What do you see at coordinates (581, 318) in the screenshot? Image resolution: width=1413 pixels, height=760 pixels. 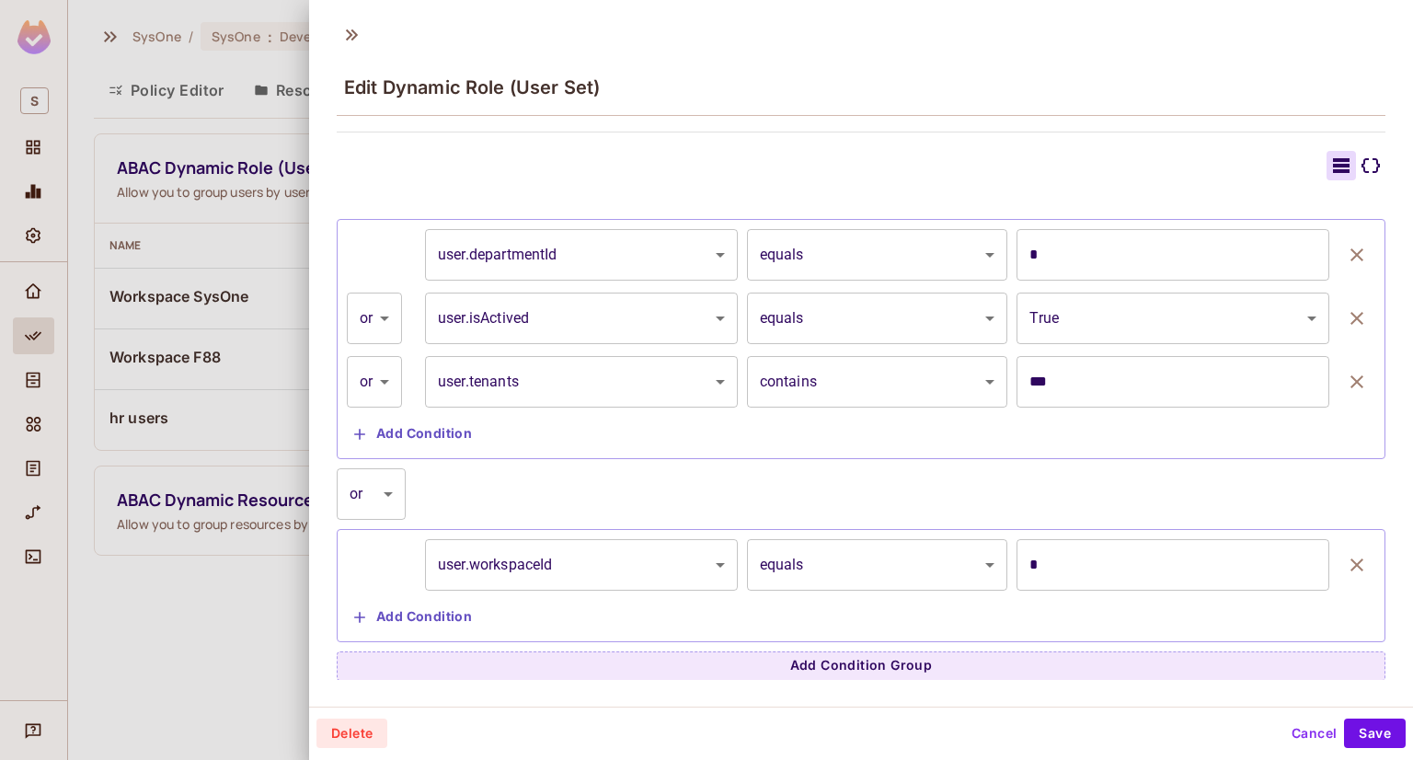 I see `div: user.isActived` at bounding box center [581, 318].